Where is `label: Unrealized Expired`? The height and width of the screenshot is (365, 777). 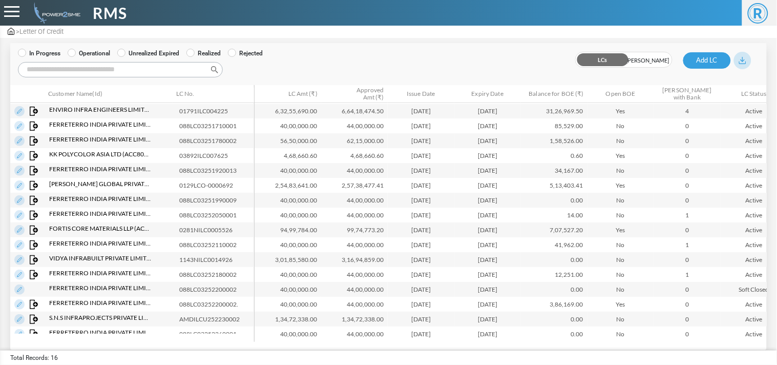 label: Unrealized Expired is located at coordinates (148, 53).